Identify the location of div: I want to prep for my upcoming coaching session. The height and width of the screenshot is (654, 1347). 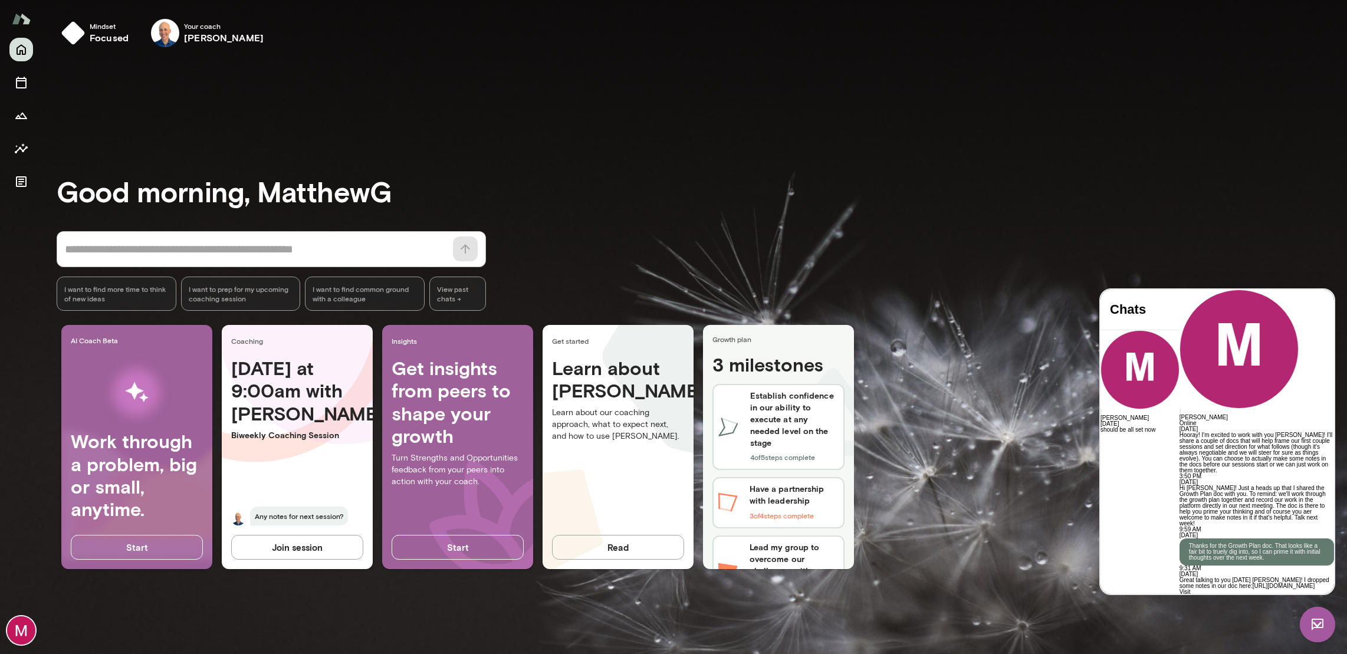
(241, 294).